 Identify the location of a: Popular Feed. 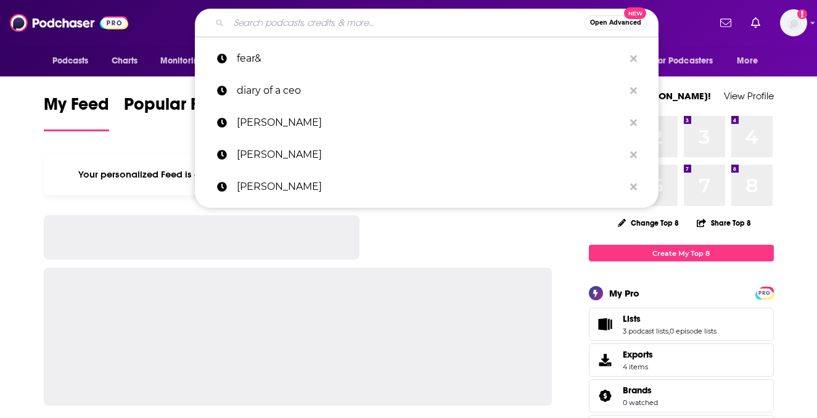
(176, 112).